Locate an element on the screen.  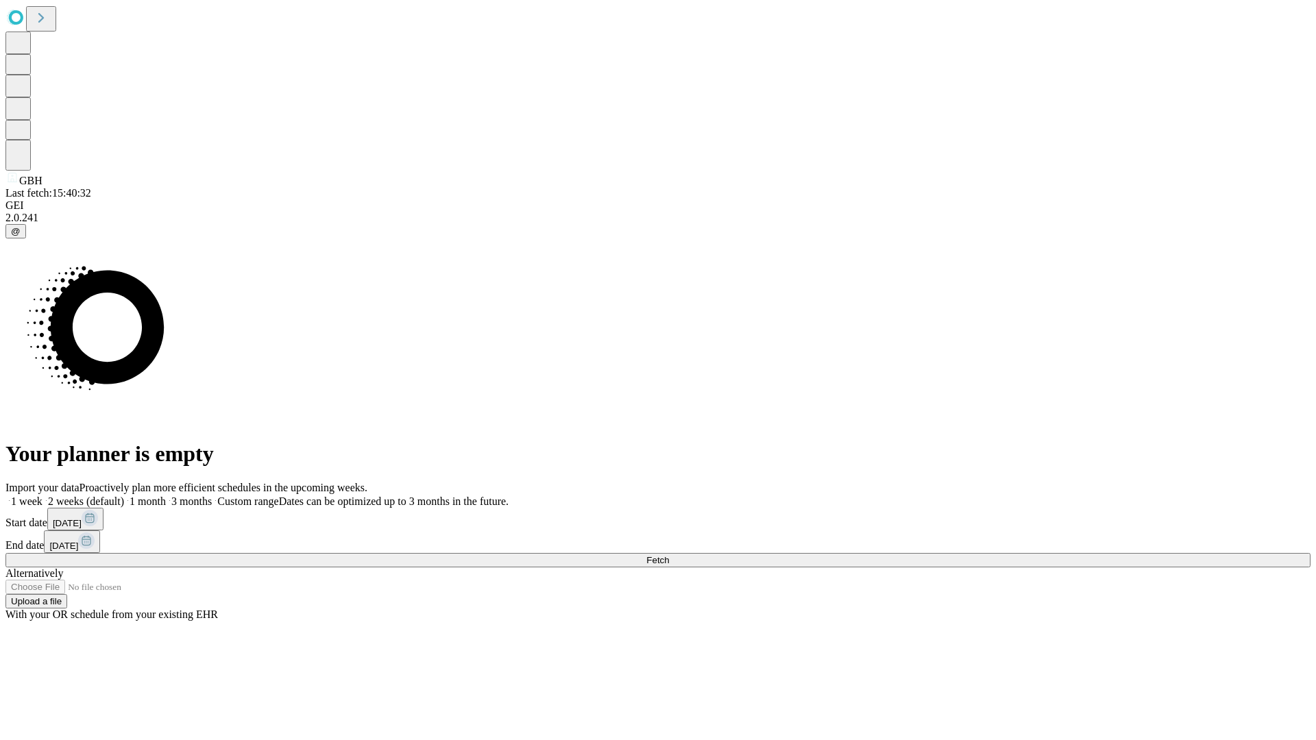
span: 1 week is located at coordinates (27, 501).